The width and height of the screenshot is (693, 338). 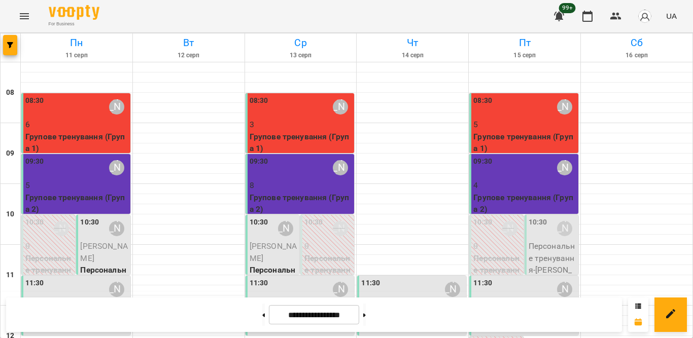 What do you see at coordinates (637, 55) in the screenshot?
I see `h6: 16 серп` at bounding box center [637, 55].